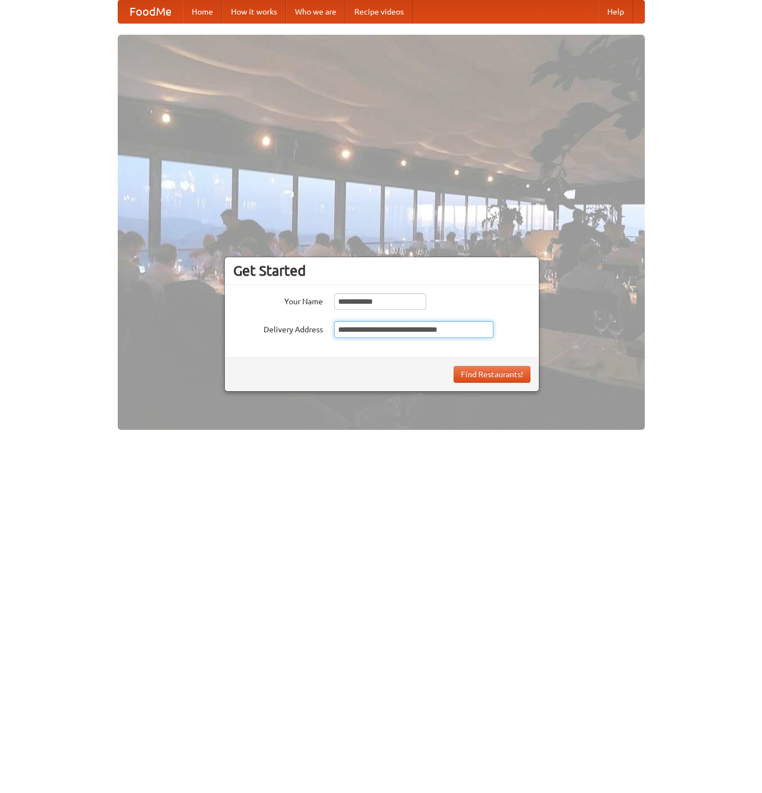 This screenshot has width=762, height=793. Describe the element at coordinates (492, 375) in the screenshot. I see `button: Find Restaurants!` at that location.